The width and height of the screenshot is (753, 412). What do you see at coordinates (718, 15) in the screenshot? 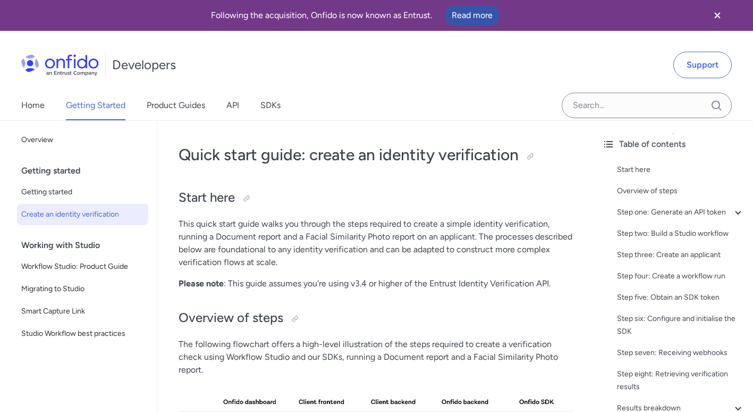
I see `svg: Close banner` at bounding box center [718, 15].